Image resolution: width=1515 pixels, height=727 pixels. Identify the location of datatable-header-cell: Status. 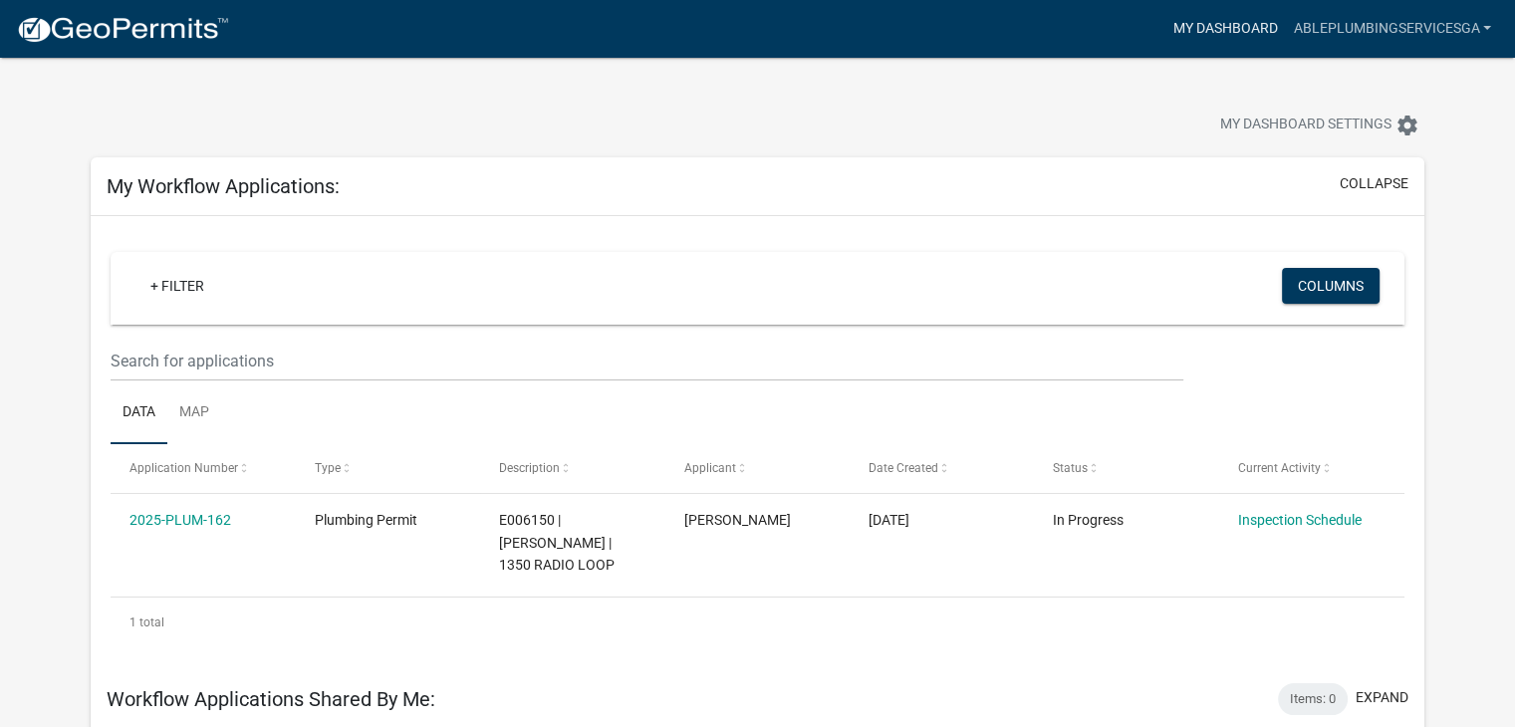
(1125, 468).